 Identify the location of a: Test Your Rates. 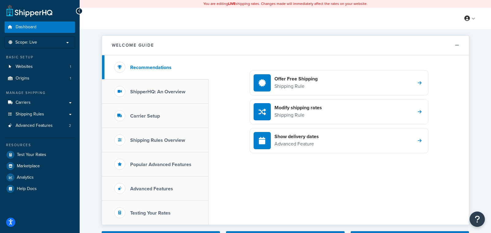
(40, 154).